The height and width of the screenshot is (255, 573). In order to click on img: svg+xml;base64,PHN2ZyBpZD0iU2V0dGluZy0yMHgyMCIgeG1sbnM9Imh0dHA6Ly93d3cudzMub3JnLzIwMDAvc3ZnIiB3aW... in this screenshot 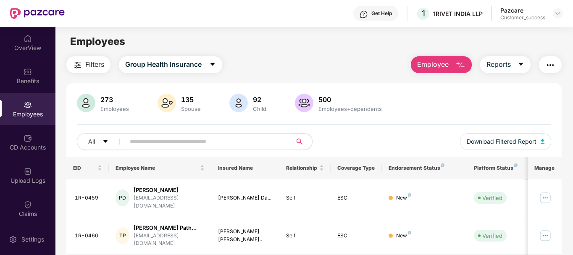, I will do `click(13, 239)`.